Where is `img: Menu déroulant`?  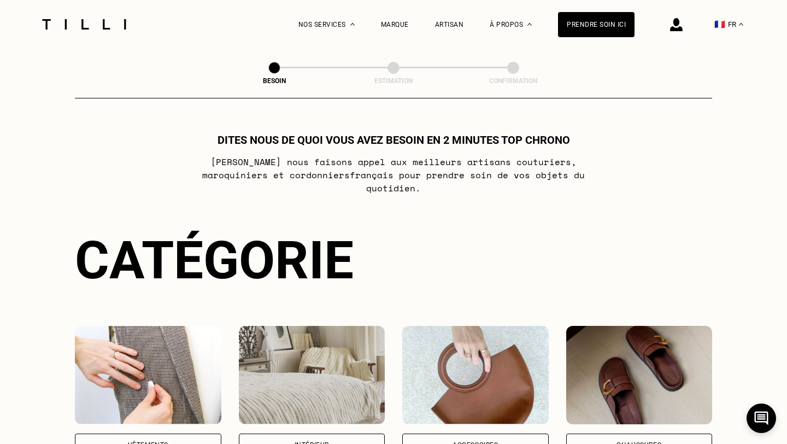
img: Menu déroulant is located at coordinates (352, 24).